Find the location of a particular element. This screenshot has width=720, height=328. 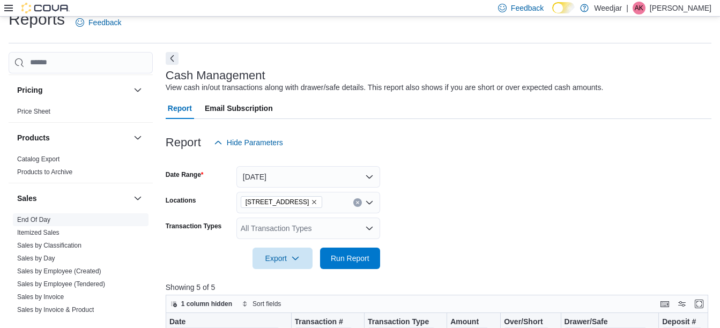

a: Sales by Location is located at coordinates (42, 323).